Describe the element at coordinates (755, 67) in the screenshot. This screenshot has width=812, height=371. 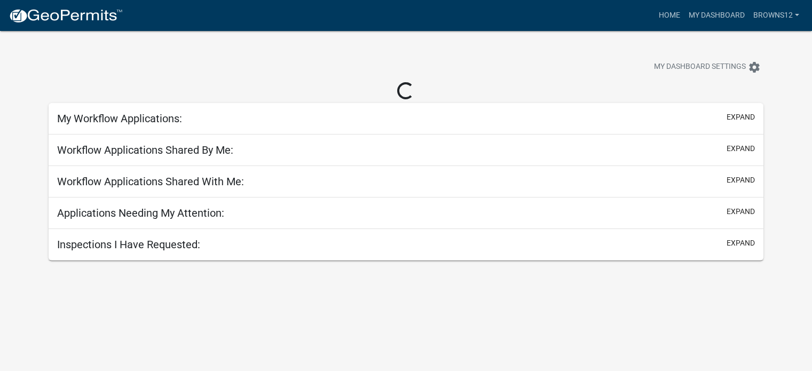
I see `i: settings` at that location.